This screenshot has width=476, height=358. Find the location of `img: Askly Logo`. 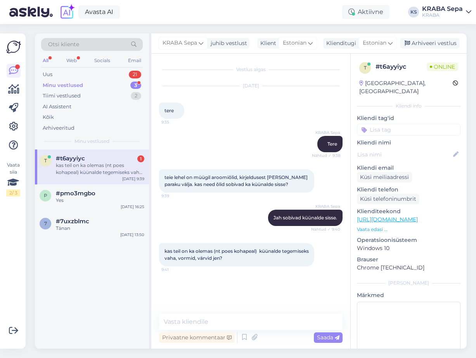

img: Askly Logo is located at coordinates (14, 47).